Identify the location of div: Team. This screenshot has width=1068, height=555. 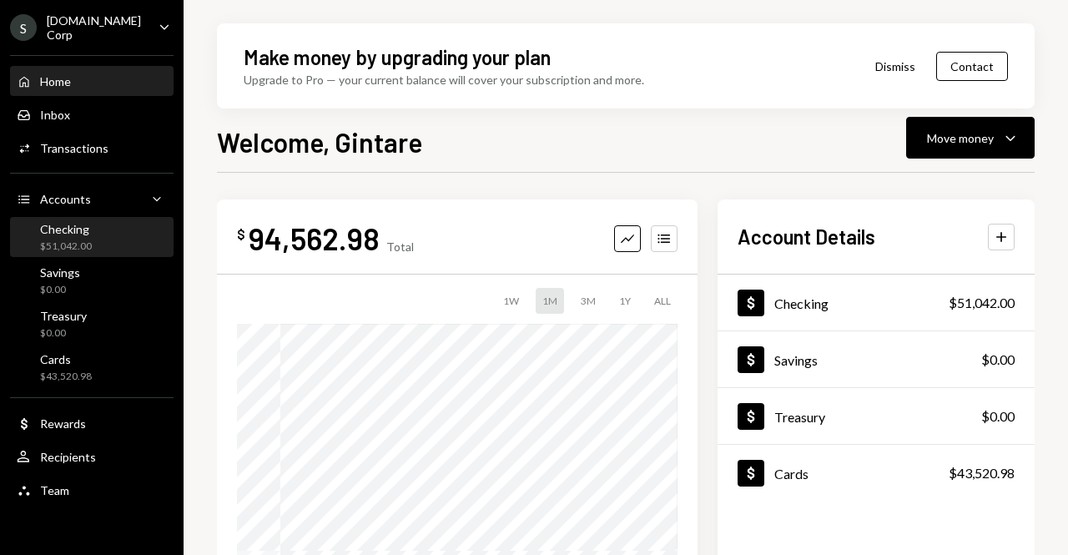
(54, 490).